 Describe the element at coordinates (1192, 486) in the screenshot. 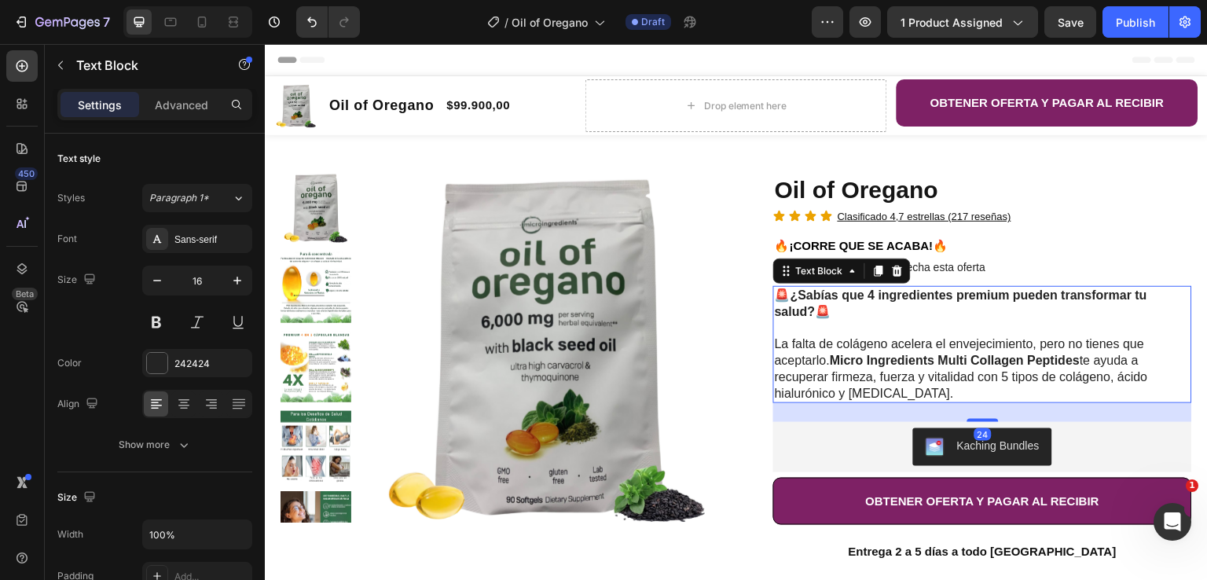

I see `span: 1` at that location.